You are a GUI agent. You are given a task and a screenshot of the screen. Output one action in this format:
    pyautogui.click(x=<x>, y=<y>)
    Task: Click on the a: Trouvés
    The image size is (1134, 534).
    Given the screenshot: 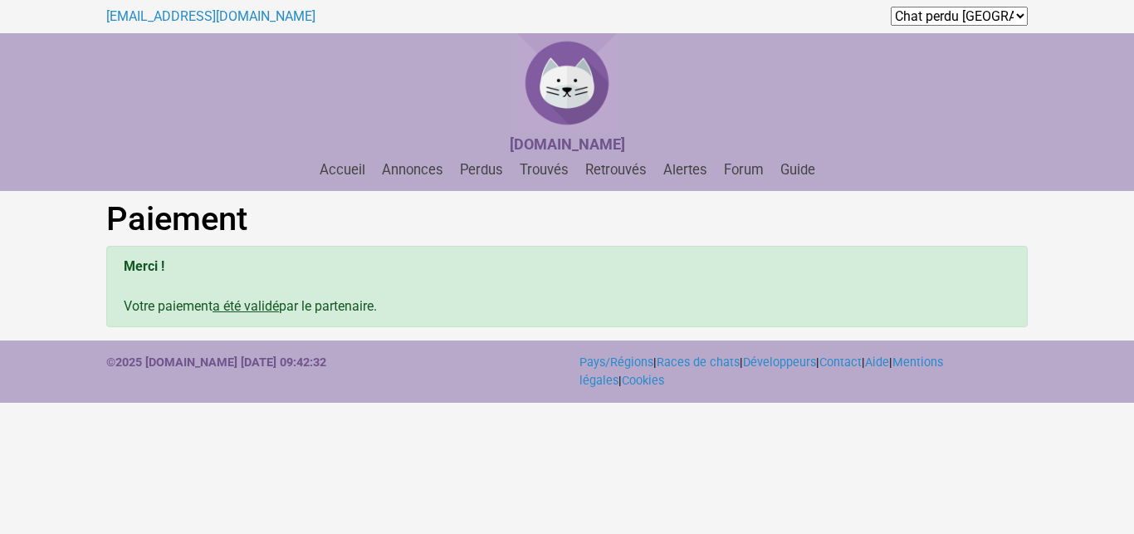 What is the action you would take?
    pyautogui.click(x=544, y=169)
    